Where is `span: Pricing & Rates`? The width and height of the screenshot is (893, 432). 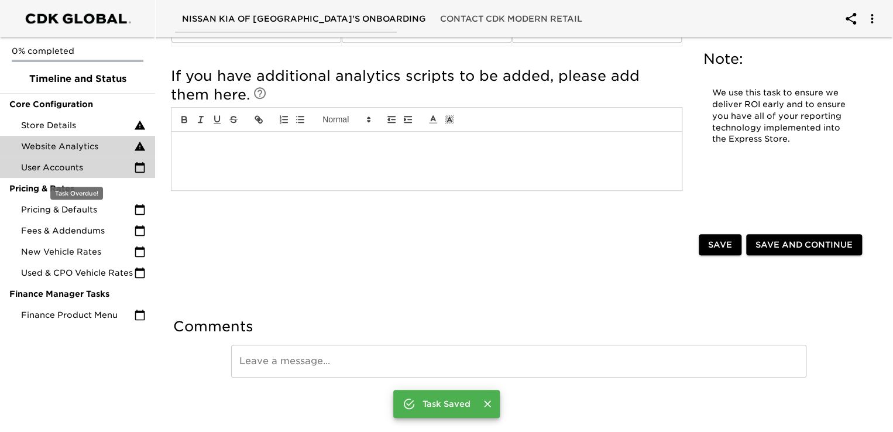 span: Pricing & Rates is located at coordinates (77, 188).